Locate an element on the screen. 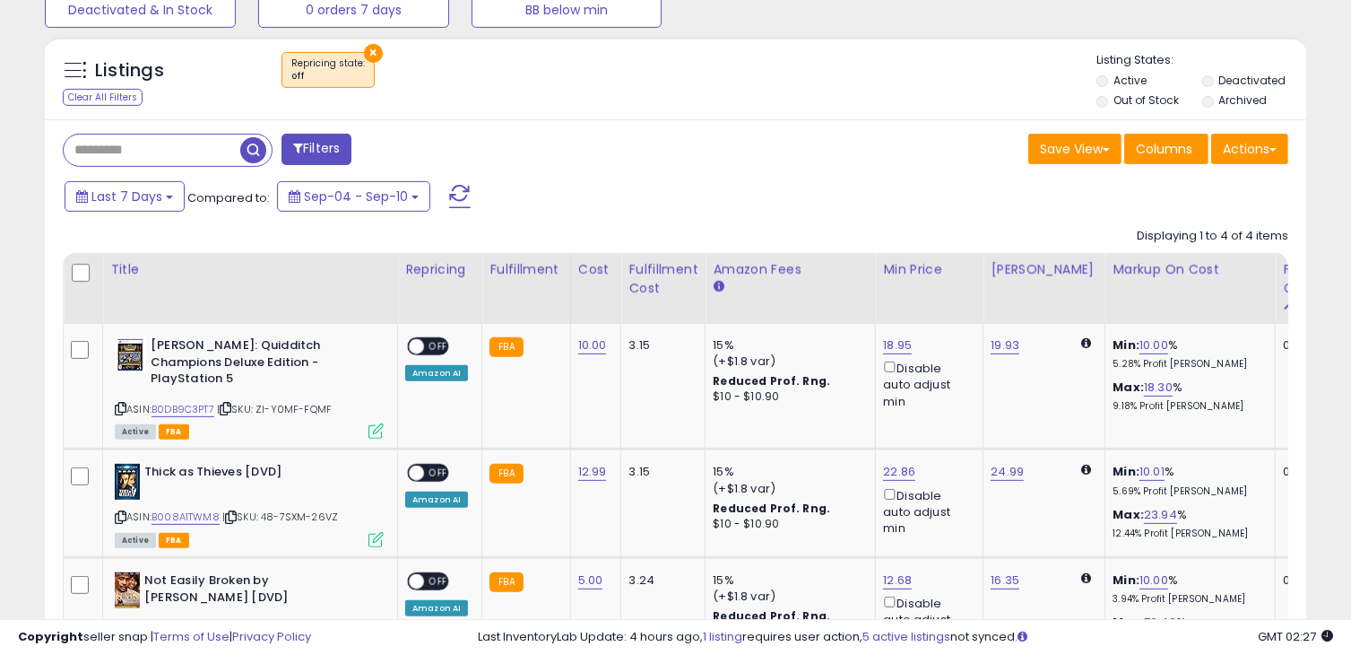  a: 16.35 is located at coordinates (1005, 580).